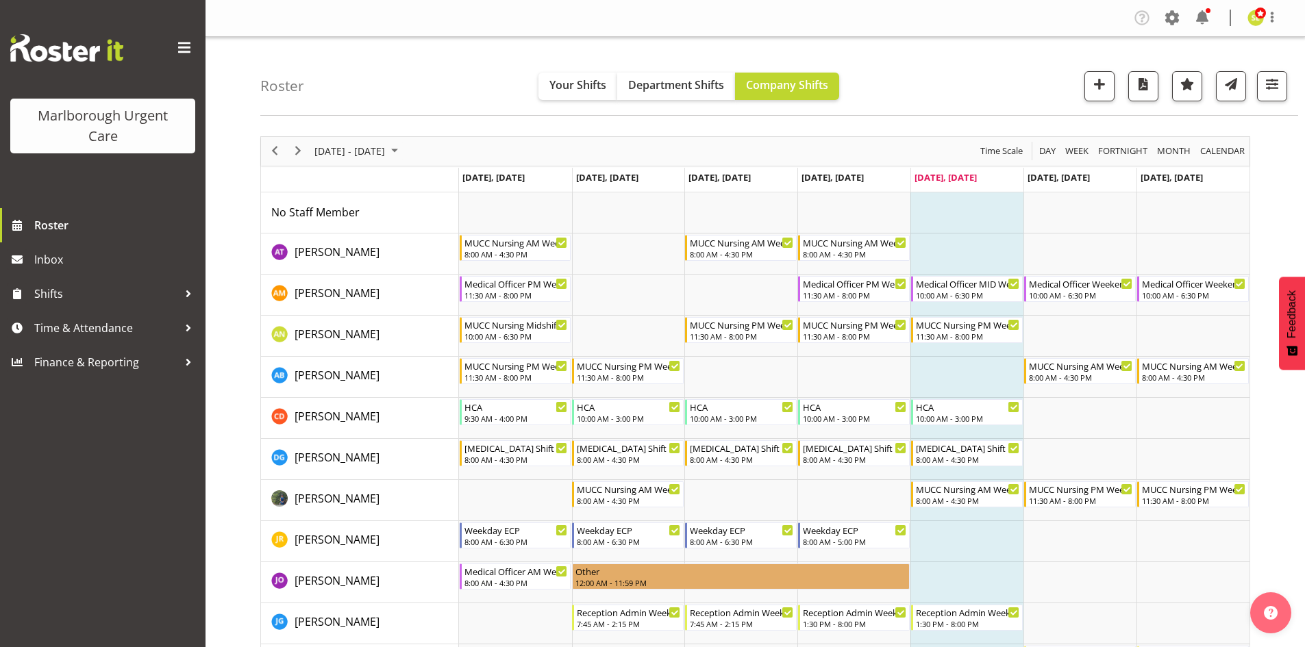 The image size is (1305, 647). Describe the element at coordinates (360, 377) in the screenshot. I see `td: Andrew Brooks resource` at that location.